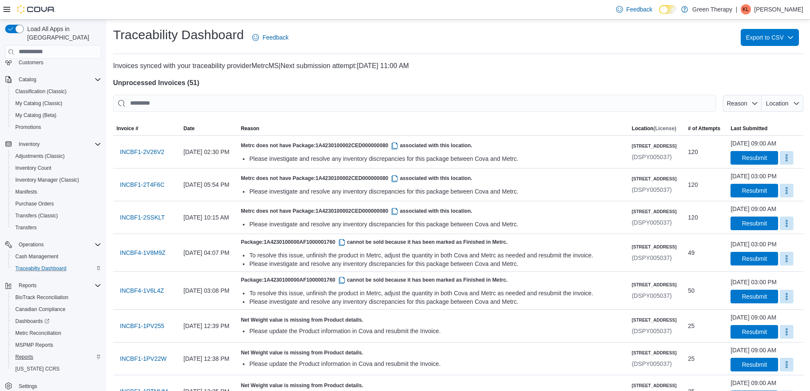 Image resolution: width=810 pixels, height=391 pixels. Describe the element at coordinates (34, 345) in the screenshot. I see `a: MSPMP Reports` at that location.